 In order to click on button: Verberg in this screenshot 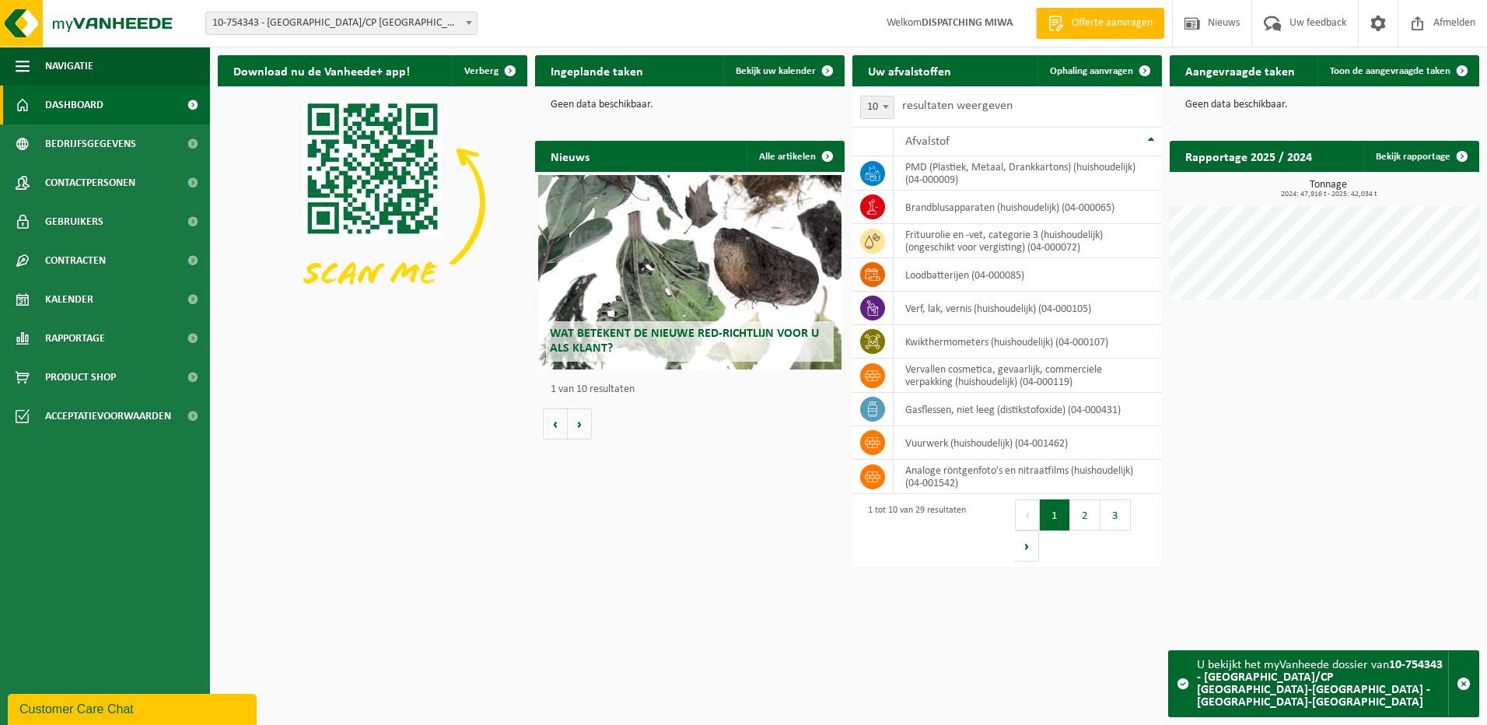, I will do `click(488, 71)`.